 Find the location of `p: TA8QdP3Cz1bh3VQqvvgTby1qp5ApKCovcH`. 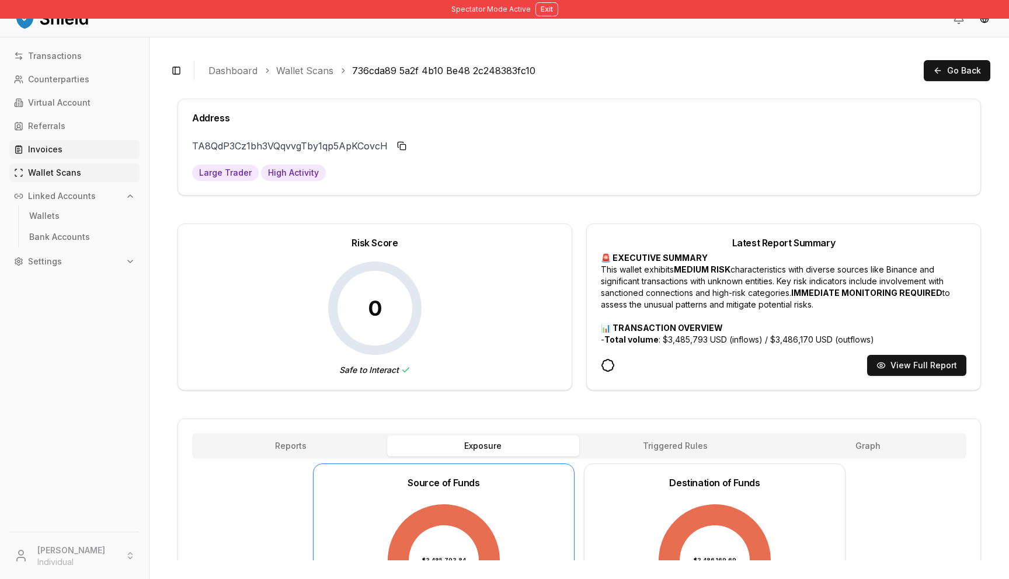

p: TA8QdP3Cz1bh3VQqvvgTby1qp5ApKCovcH is located at coordinates (290, 146).